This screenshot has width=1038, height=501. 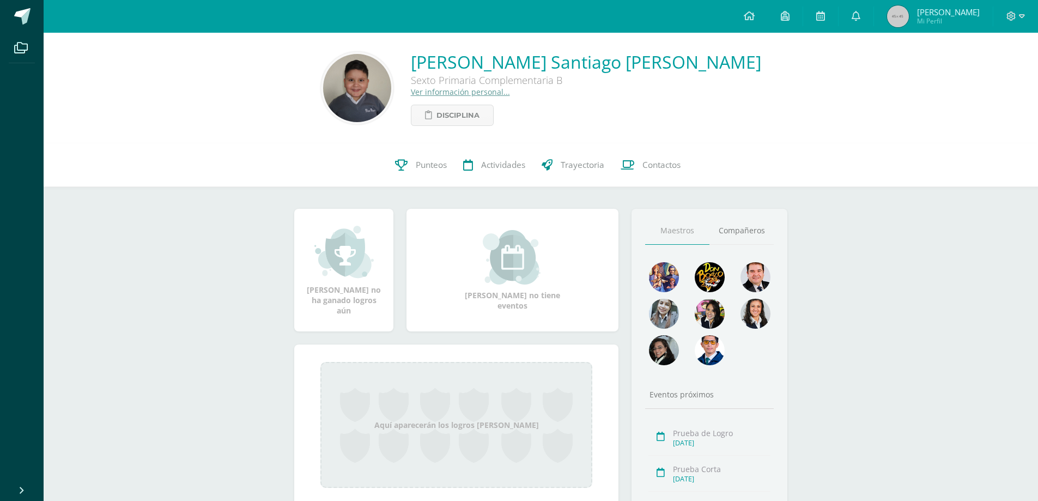 I want to click on img: event_small.png, so click(x=512, y=257).